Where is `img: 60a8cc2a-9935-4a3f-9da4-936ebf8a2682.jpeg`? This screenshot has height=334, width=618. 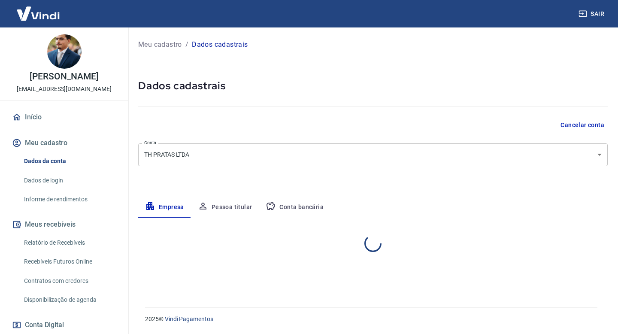
img: 60a8cc2a-9935-4a3f-9da4-936ebf8a2682.jpeg is located at coordinates (64, 52).